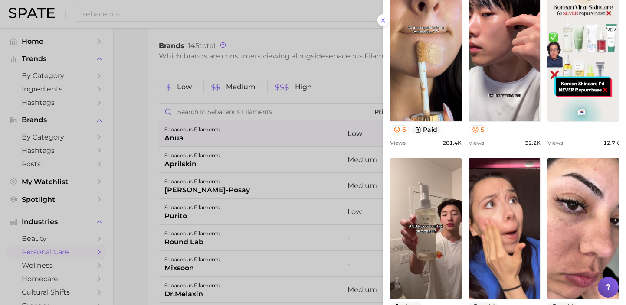 Image resolution: width=626 pixels, height=305 pixels. Describe the element at coordinates (399, 130) in the screenshot. I see `button: 6` at that location.